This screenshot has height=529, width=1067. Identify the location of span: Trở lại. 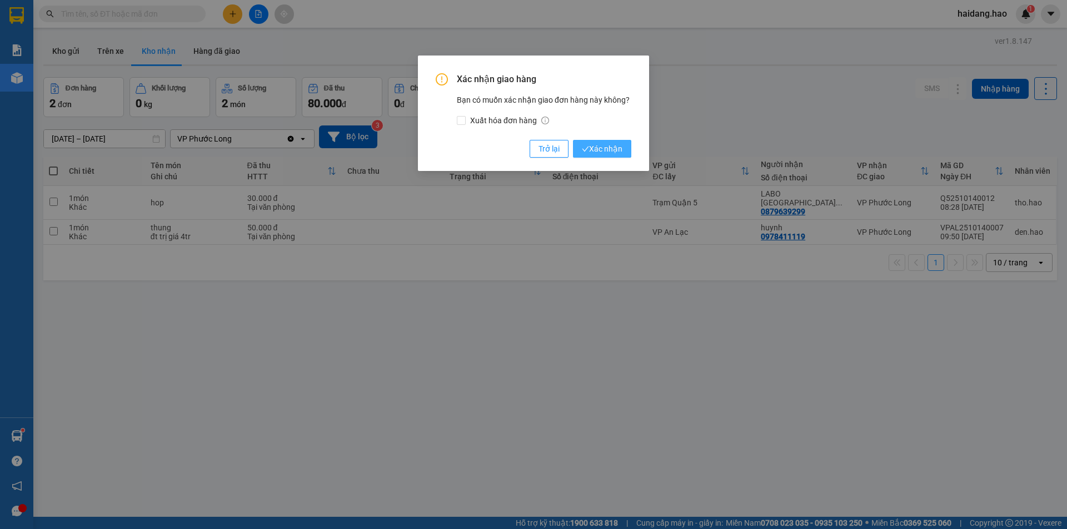
(549, 149).